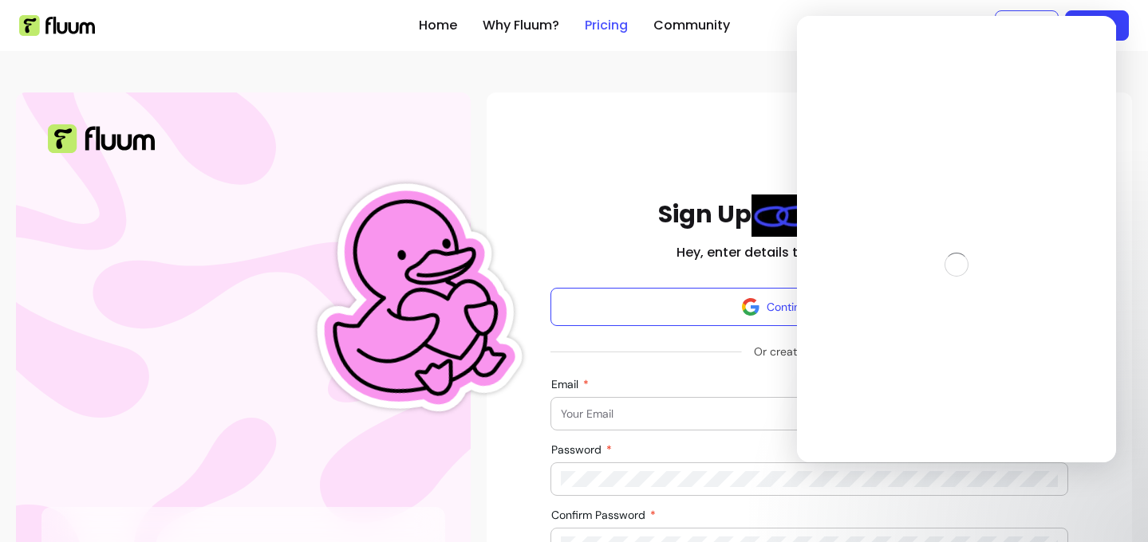 The height and width of the screenshot is (542, 1148). What do you see at coordinates (750, 307) in the screenshot?
I see `img: avatar` at bounding box center [750, 307].